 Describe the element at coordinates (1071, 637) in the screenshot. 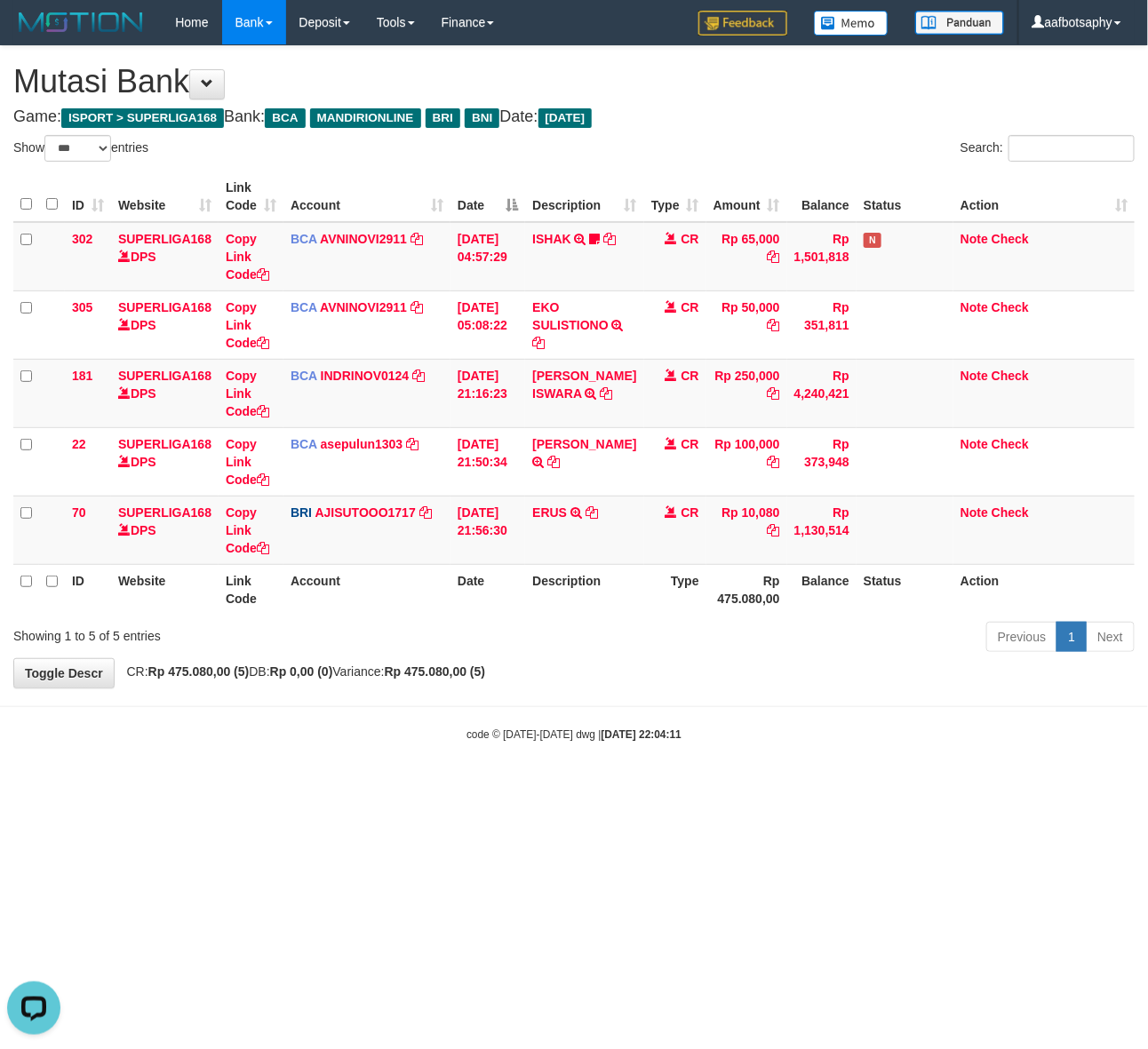

I see `a: 1` at that location.